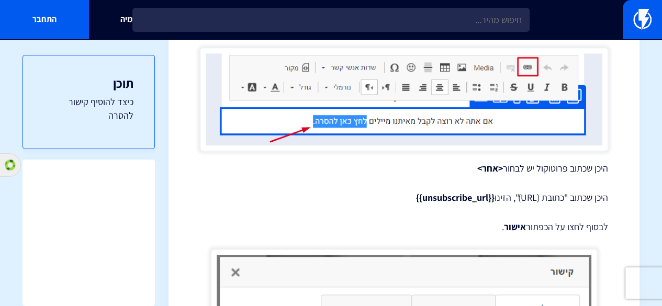  What do you see at coordinates (455, 197) in the screenshot?
I see `strong: {{unsubscribe_url}}` at bounding box center [455, 197].